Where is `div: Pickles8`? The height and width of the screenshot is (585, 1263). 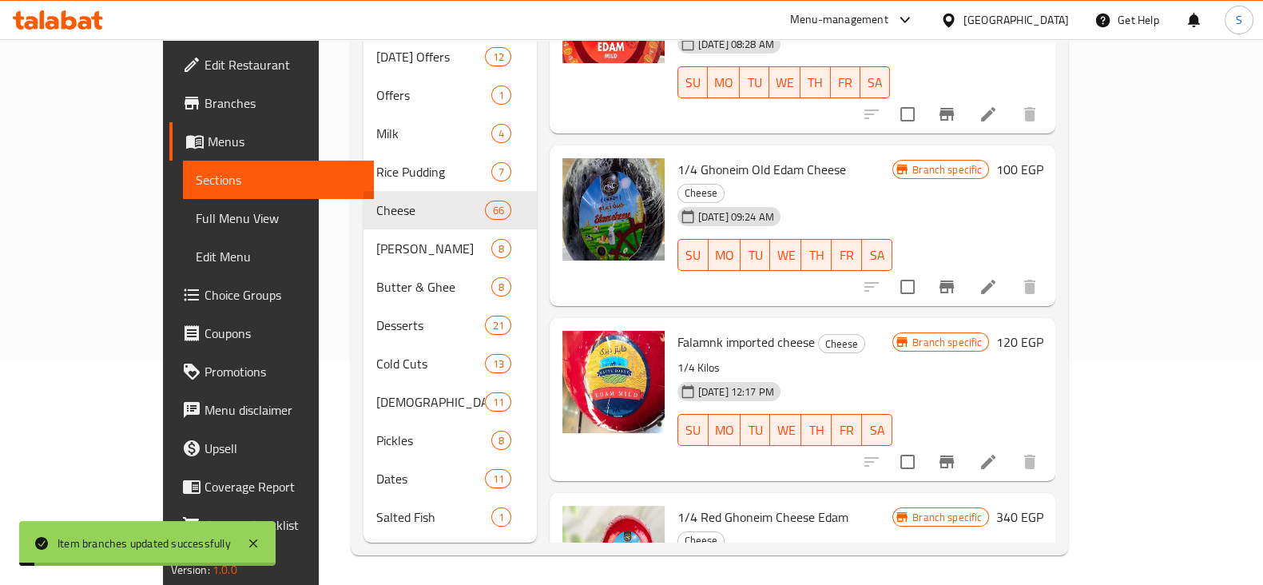 div: Pickles8 is located at coordinates (450, 440).